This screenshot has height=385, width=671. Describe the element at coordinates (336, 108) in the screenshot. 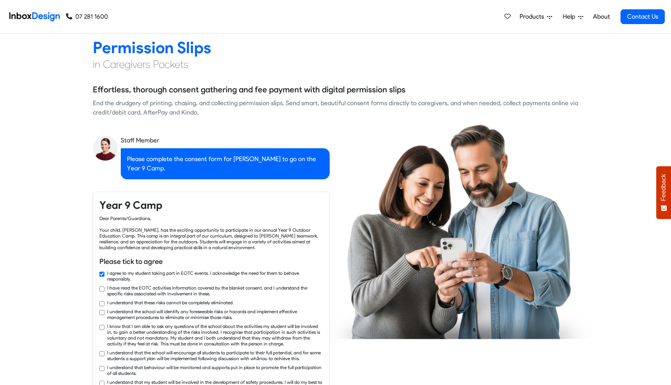

I see `div: End the drudgery of printing, chasing, and collecting permission slips. Send smart, beautiful con...` at that location.